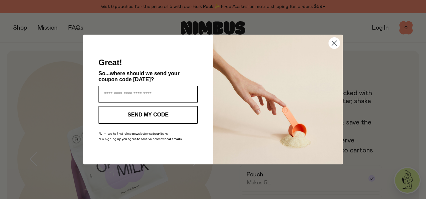 This screenshot has width=426, height=199. Describe the element at coordinates (140, 139) in the screenshot. I see `span: *By signing up you agree to receive promotional emails` at that location.